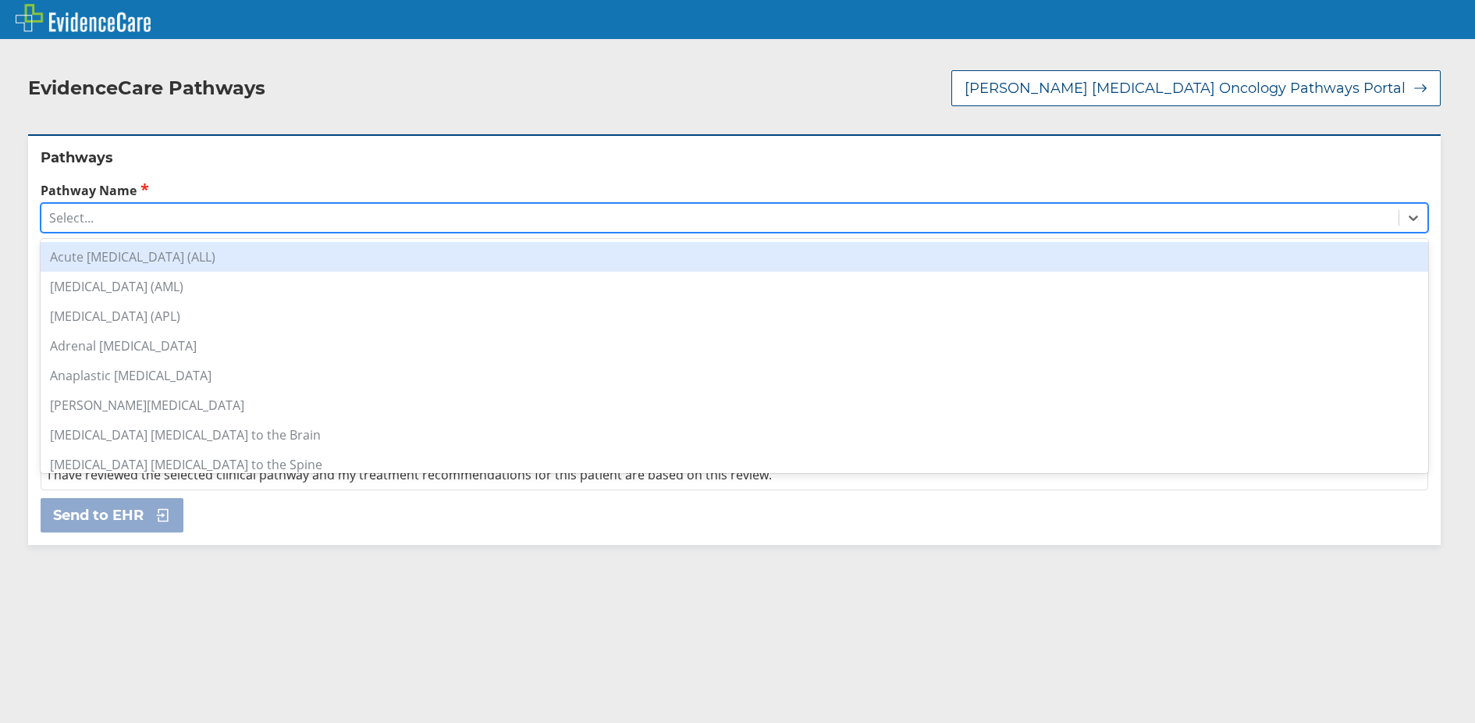  What do you see at coordinates (410, 475) in the screenshot?
I see `span: I have reviewed the selected clinical pathway and my treatment recommendations for this patient a...` at bounding box center [410, 475].